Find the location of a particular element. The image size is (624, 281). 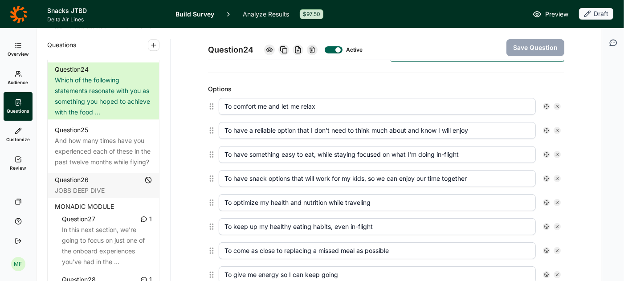

span: Delta Air Lines is located at coordinates (106, 20).